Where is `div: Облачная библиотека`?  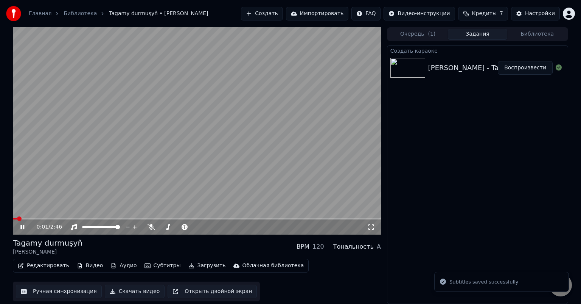
div: Облачная библиотека is located at coordinates (273, 265).